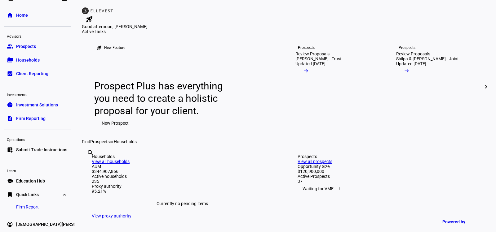 Image resolution: width=496 pixels, height=232 pixels. Describe the element at coordinates (486, 87) in the screenshot. I see `mat-icon: chevron_right` at that location.